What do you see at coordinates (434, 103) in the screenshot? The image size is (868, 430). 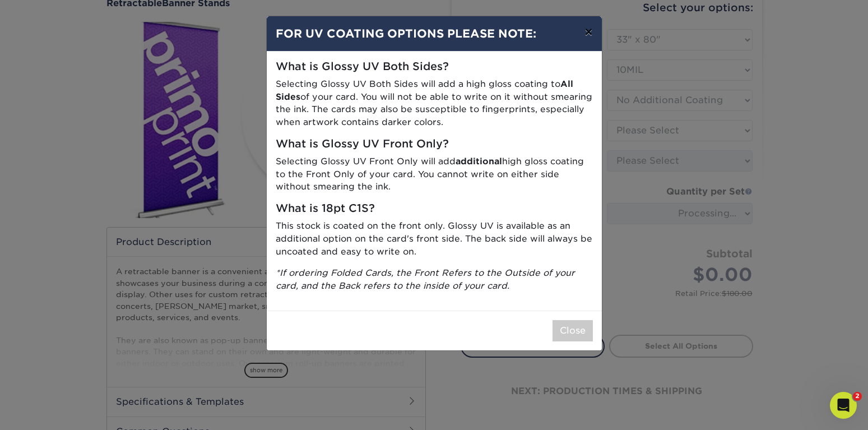 I see `p: Selecting Glossy UV Both Sides will add a high gloss coating to of your card. You will not be abl...` at bounding box center [434, 103].